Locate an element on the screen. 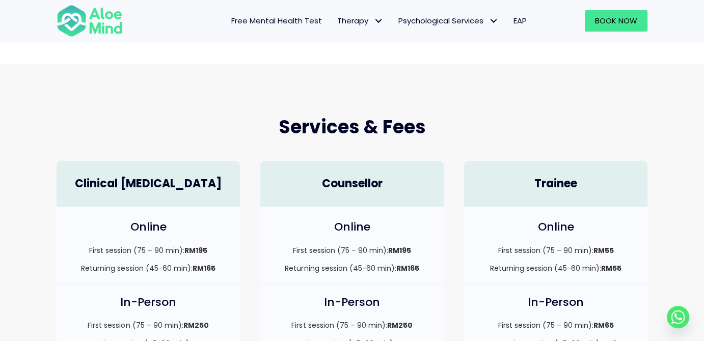 Image resolution: width=704 pixels, height=341 pixels. img: Aloe mind Logo is located at coordinates (90, 21).